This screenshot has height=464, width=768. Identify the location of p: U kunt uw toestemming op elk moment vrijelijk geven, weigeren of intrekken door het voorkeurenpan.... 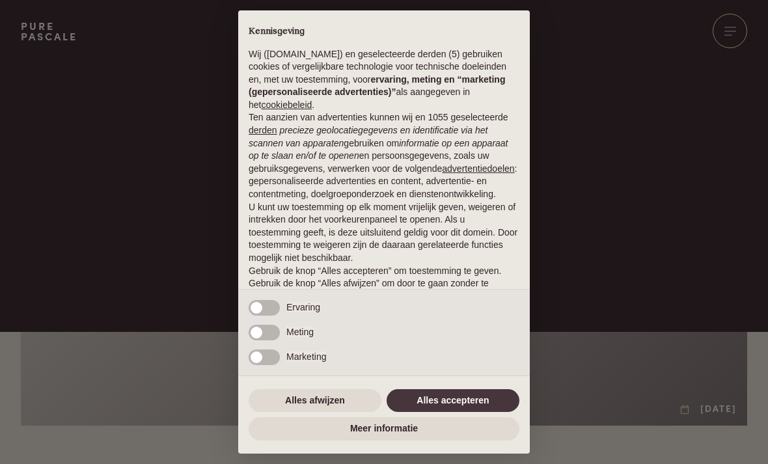
(384, 233).